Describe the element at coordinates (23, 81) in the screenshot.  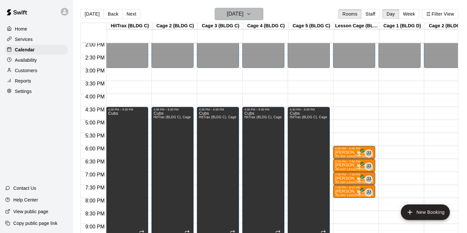
I see `p: Reports` at that location.